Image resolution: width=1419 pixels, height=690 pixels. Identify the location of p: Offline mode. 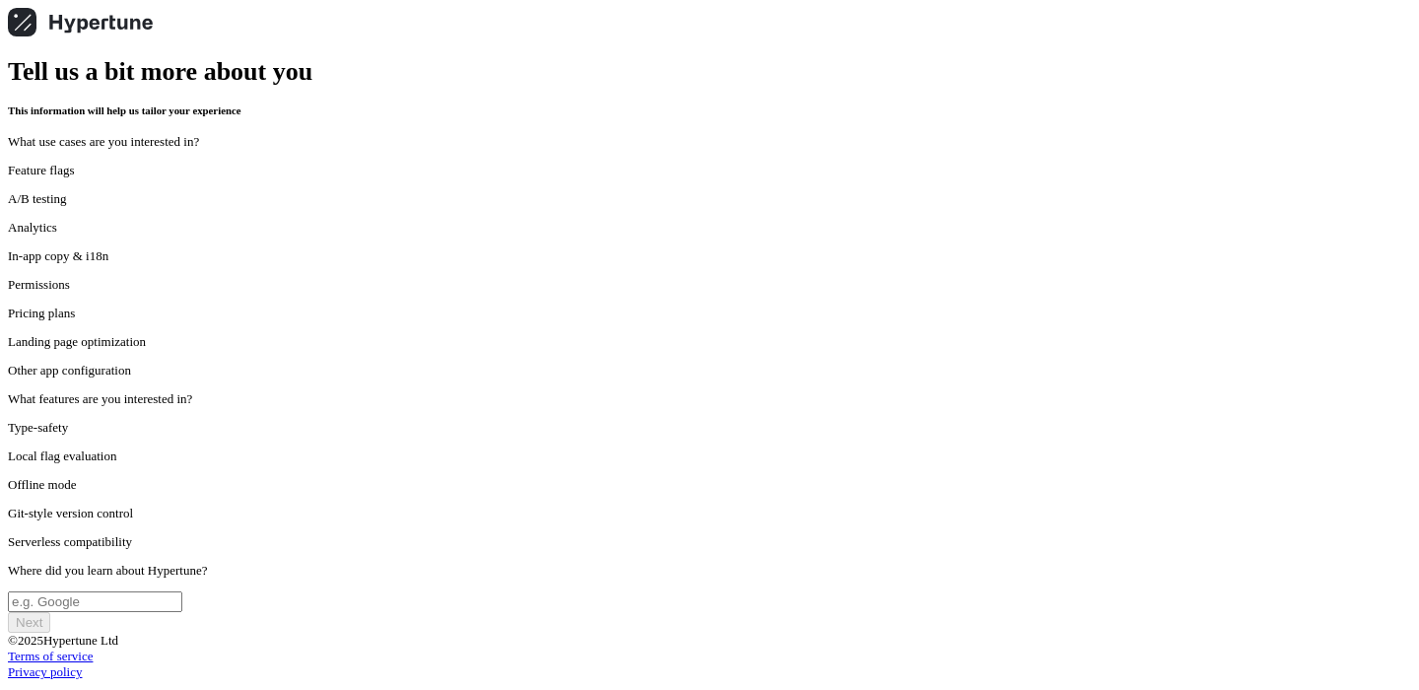
(710, 485).